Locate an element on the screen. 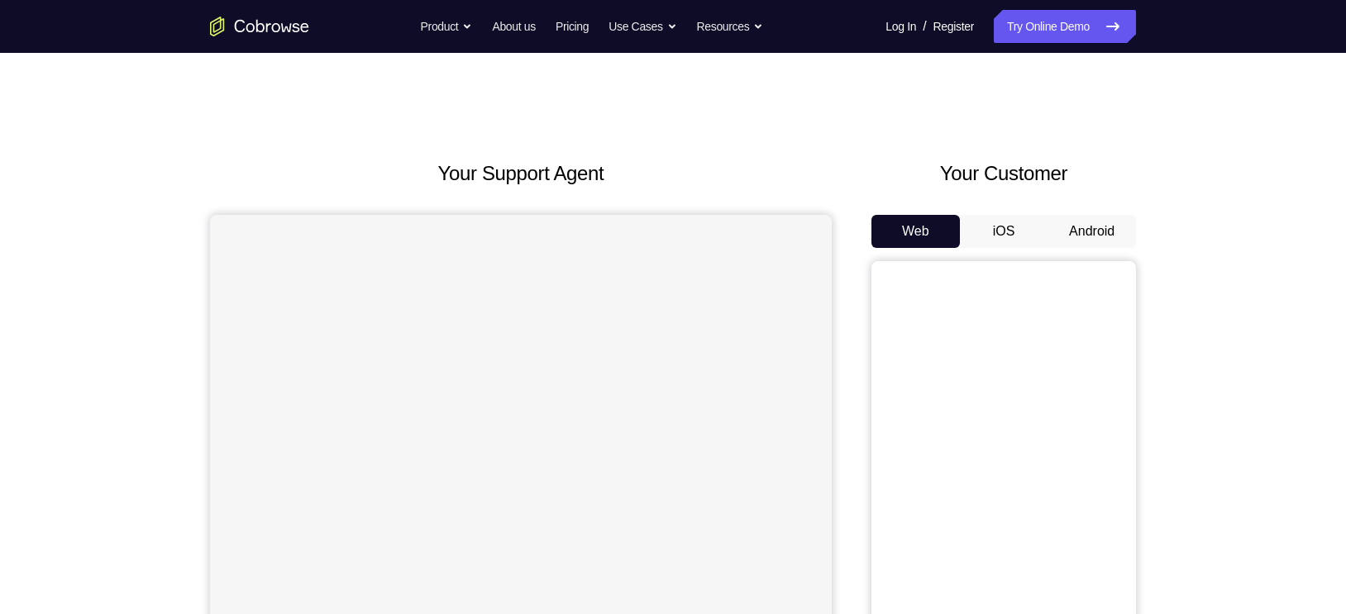 The width and height of the screenshot is (1346, 614). h2: Your Support Agent is located at coordinates (521, 174).